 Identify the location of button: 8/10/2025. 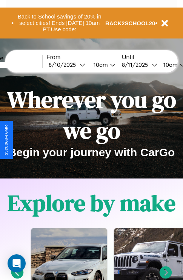
(67, 64).